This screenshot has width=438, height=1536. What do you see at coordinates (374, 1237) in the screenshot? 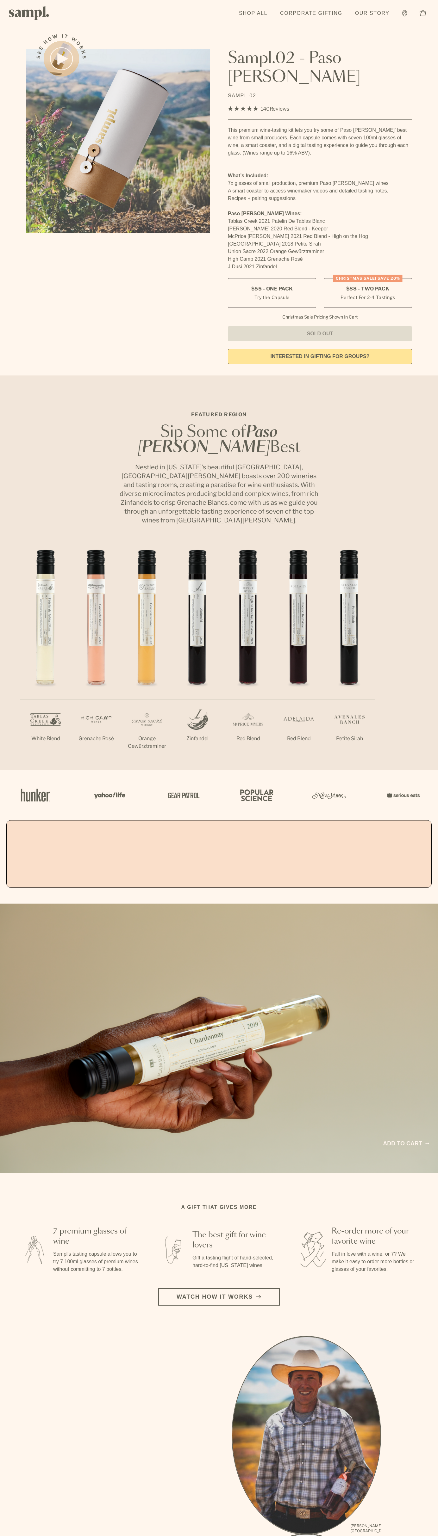
I see `h3: Re-order more of your favorite wine` at bounding box center [374, 1237].